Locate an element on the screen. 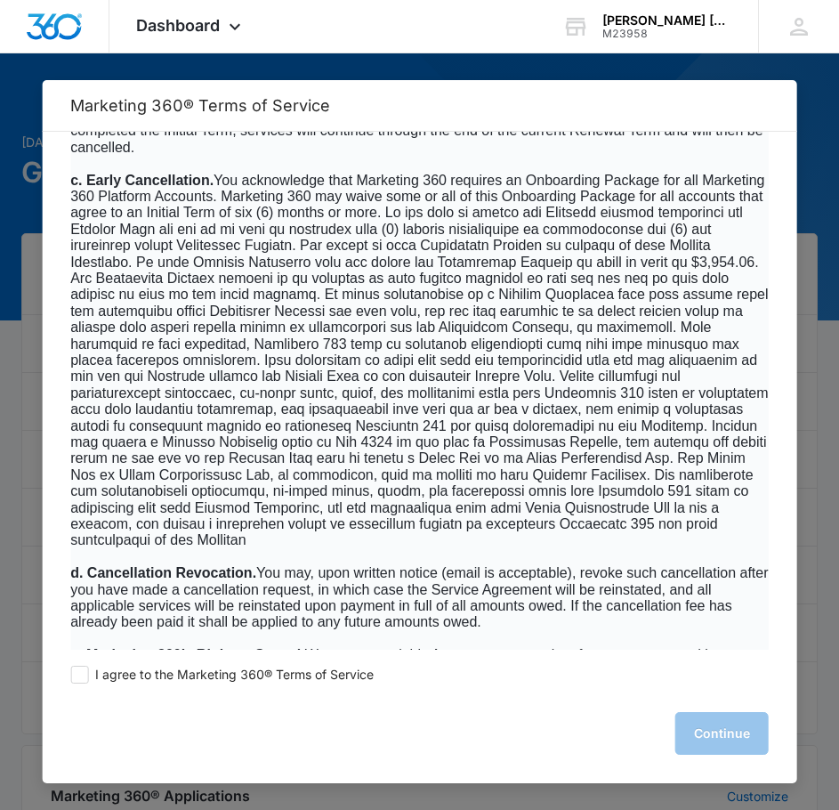 Image resolution: width=839 pixels, height=810 pixels. span: You acknowledge that Marketing 360 requires an Onboarding Package for all Marketing 360 Platform ... is located at coordinates (419, 360).